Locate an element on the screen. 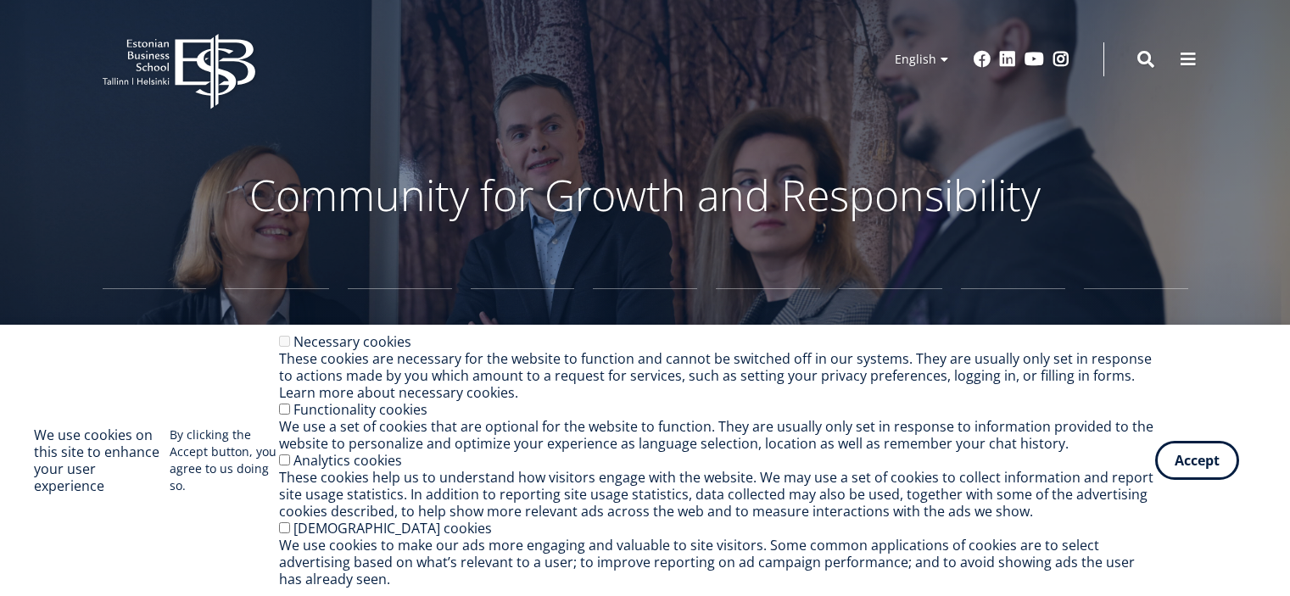 Image resolution: width=1290 pixels, height=596 pixels. a: Research and Doctoral Studies is located at coordinates (767, 331).